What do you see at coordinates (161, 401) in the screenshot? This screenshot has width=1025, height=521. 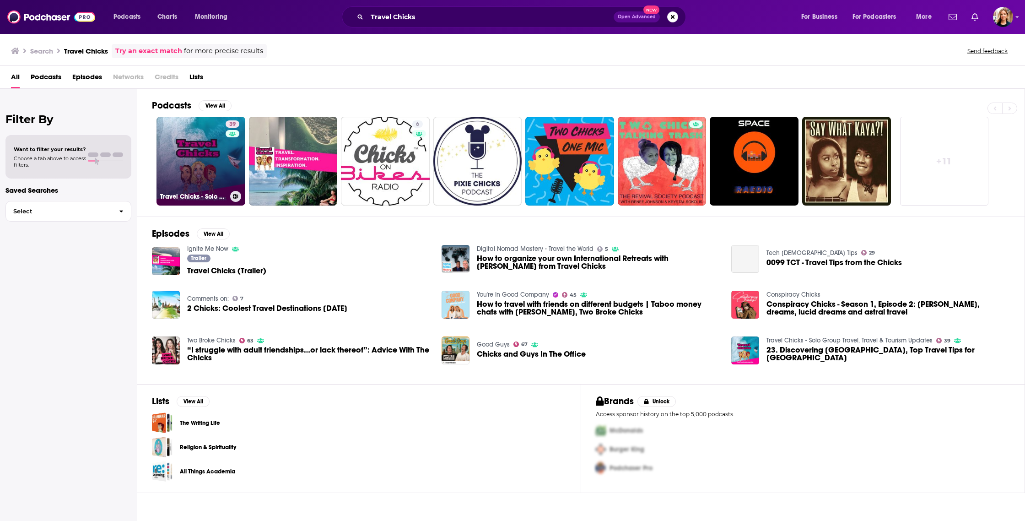 I see `h2: Lists` at bounding box center [161, 401].